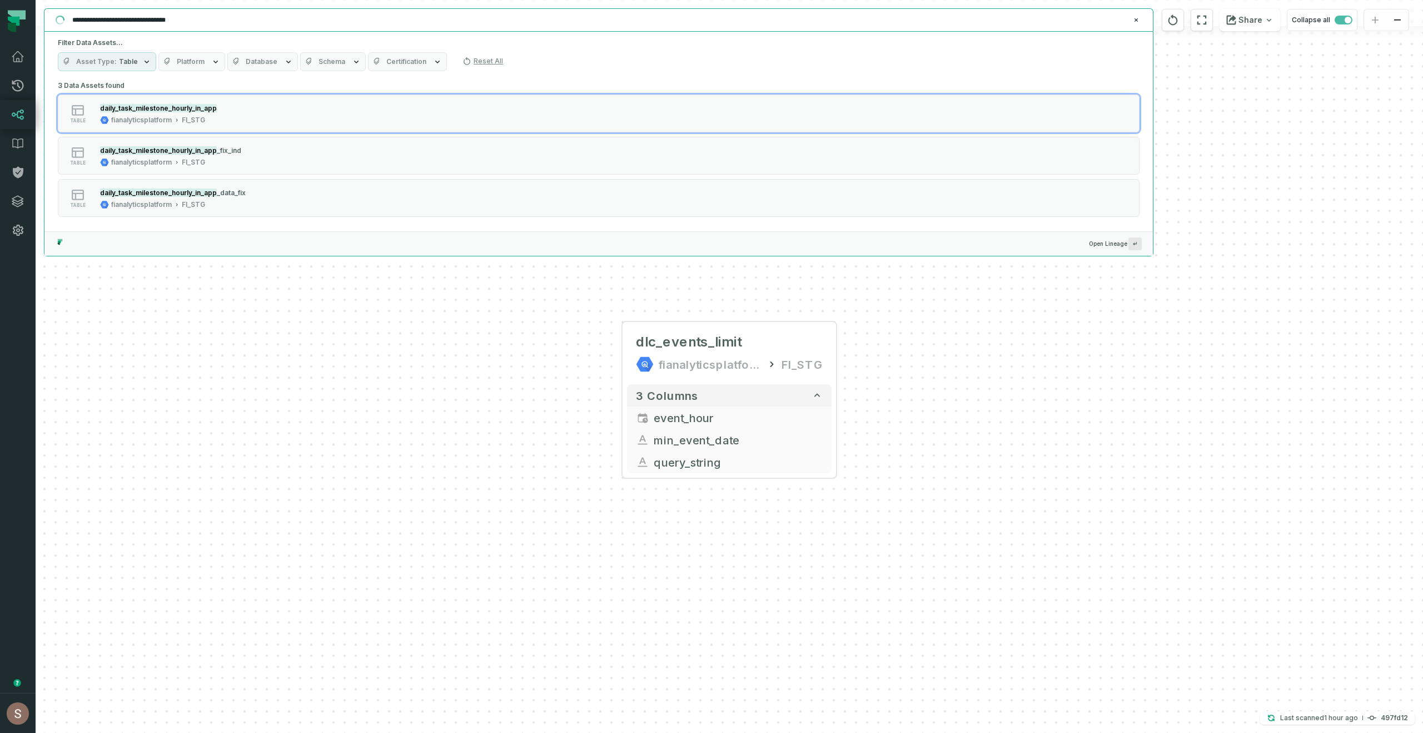 The height and width of the screenshot is (733, 1423). Describe the element at coordinates (18, 713) in the screenshot. I see `img: avatar of Shay Gafniel` at that location.